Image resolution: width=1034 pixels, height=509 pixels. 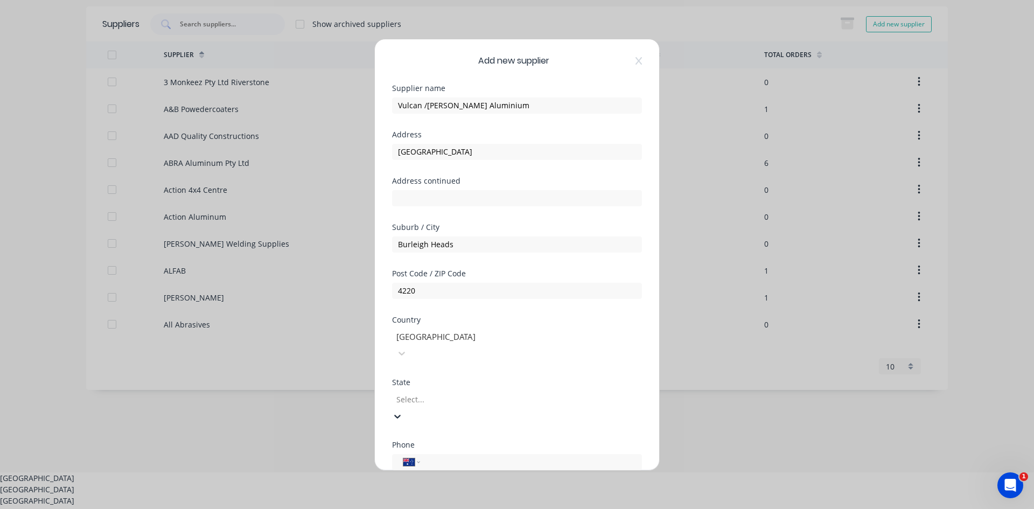 What do you see at coordinates (517, 382) in the screenshot?
I see `div: State` at bounding box center [517, 382].